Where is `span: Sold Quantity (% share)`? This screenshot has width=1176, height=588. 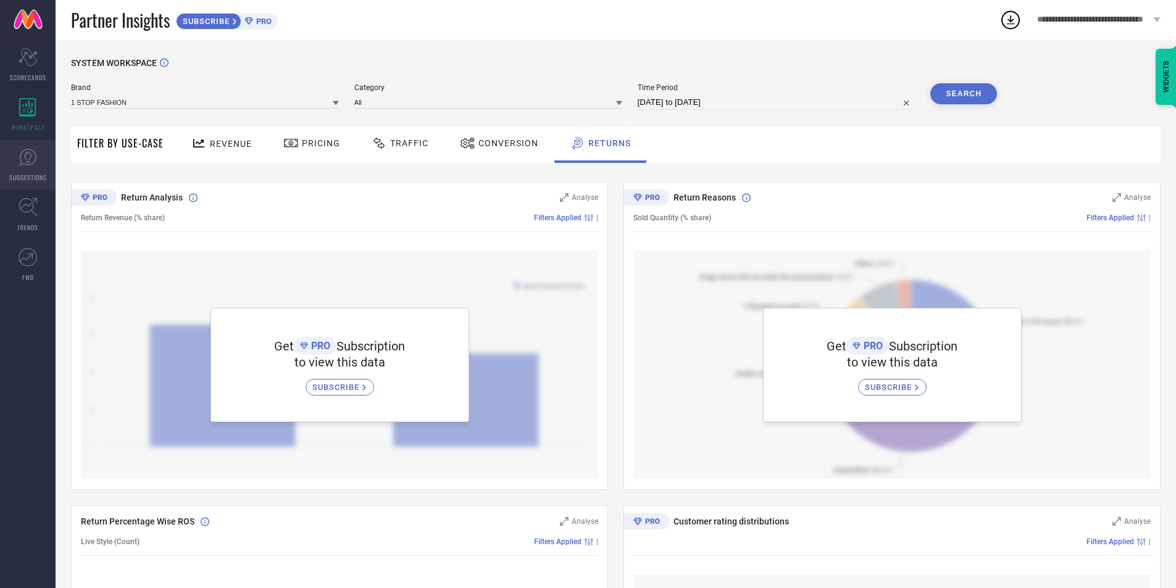 span: Sold Quantity (% share) is located at coordinates (672, 218).